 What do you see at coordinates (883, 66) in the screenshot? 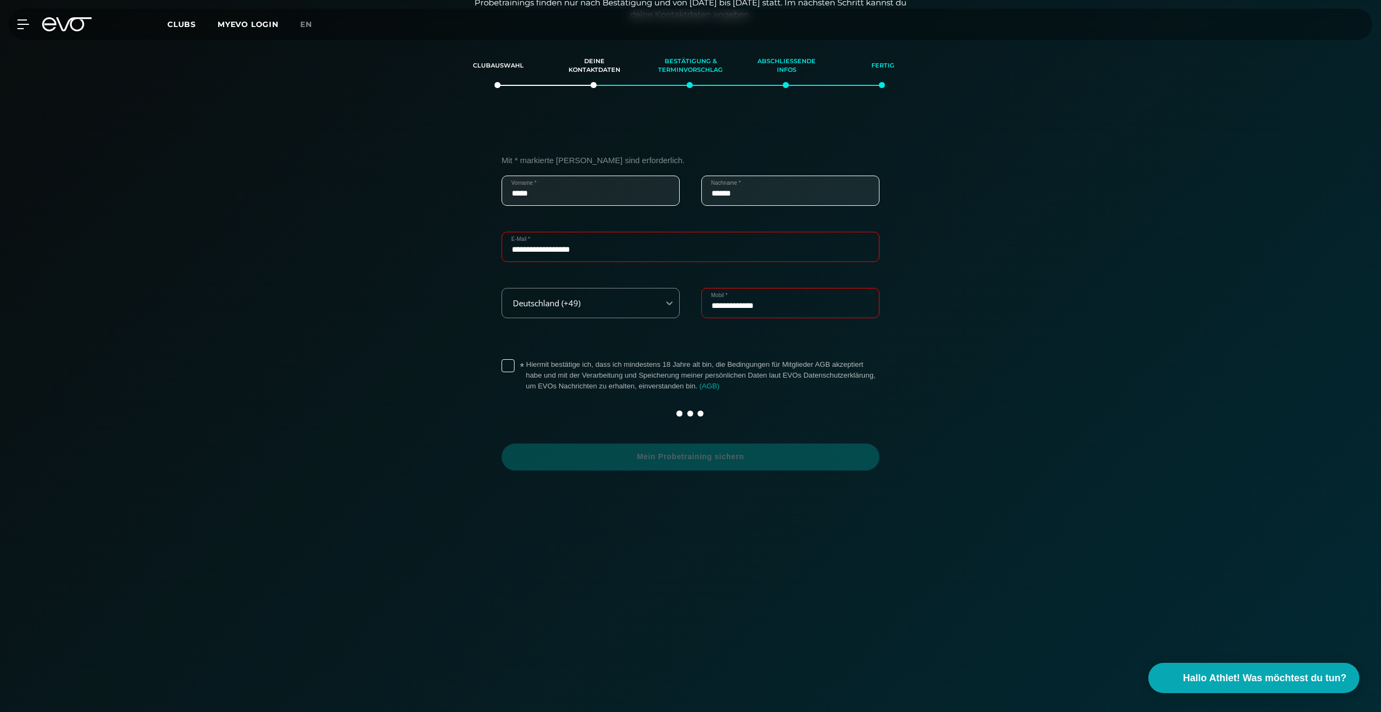
I see `div: Fertig` at bounding box center [883, 66].